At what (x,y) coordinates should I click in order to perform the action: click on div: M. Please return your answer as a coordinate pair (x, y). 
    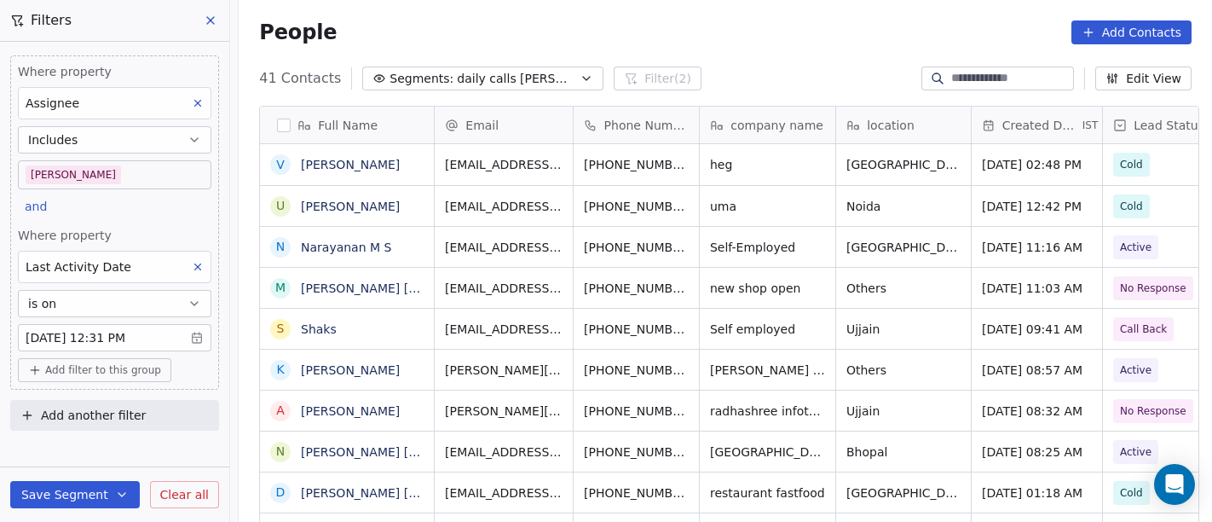
    Looking at the image, I should click on (280, 287).